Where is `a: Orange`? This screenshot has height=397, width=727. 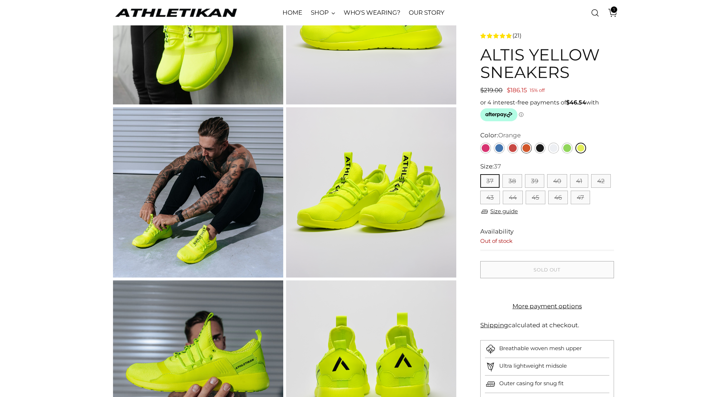
a: Orange is located at coordinates (526, 148).